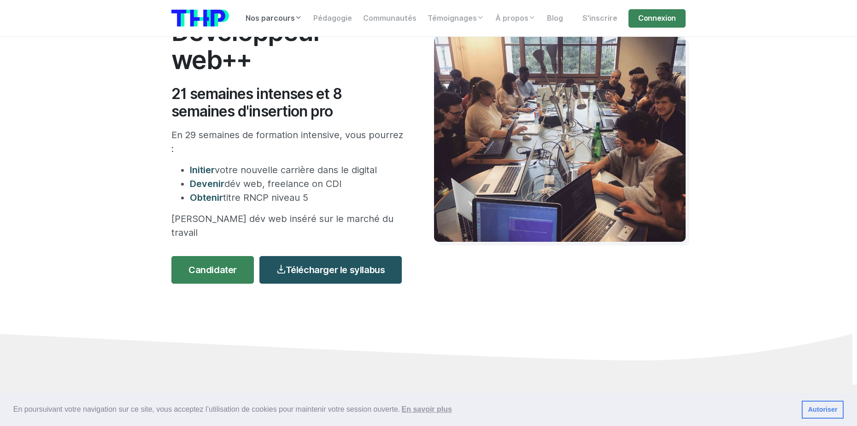 This screenshot has width=857, height=426. What do you see at coordinates (206, 198) in the screenshot?
I see `span: Obtenir` at bounding box center [206, 198].